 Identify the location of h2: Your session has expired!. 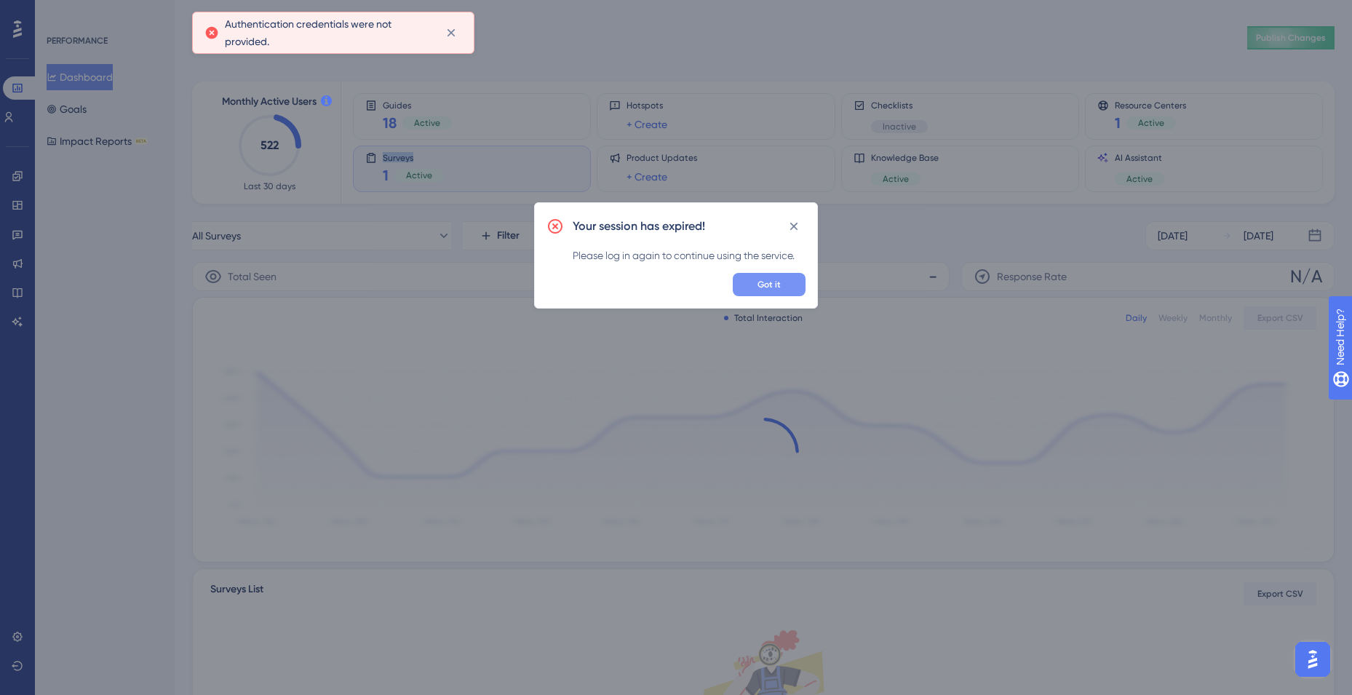
(639, 226).